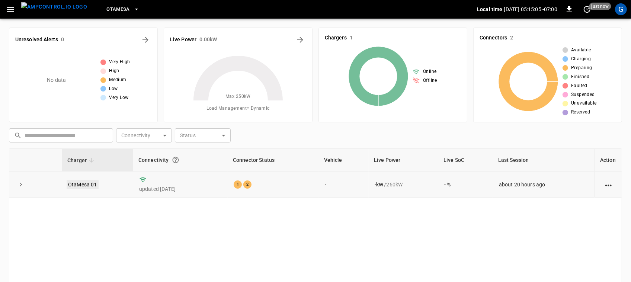 This screenshot has height=282, width=631. I want to click on div: 1, so click(238, 185).